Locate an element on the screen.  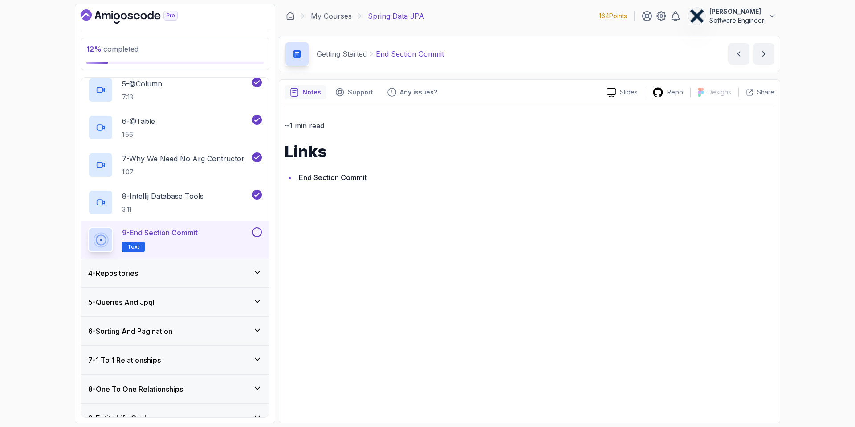
button: notes button is located at coordinates (306, 92).